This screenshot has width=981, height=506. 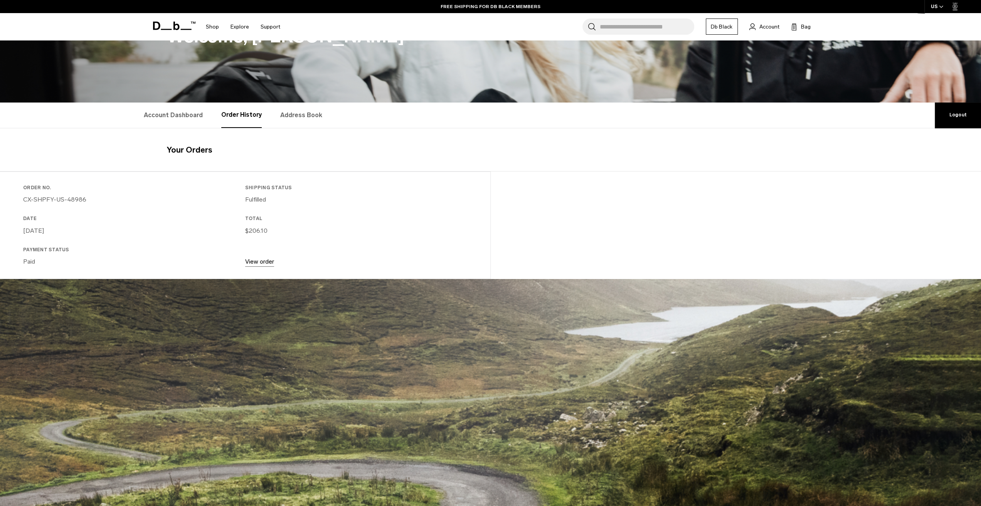 What do you see at coordinates (240, 27) in the screenshot?
I see `a: Explore` at bounding box center [240, 27].